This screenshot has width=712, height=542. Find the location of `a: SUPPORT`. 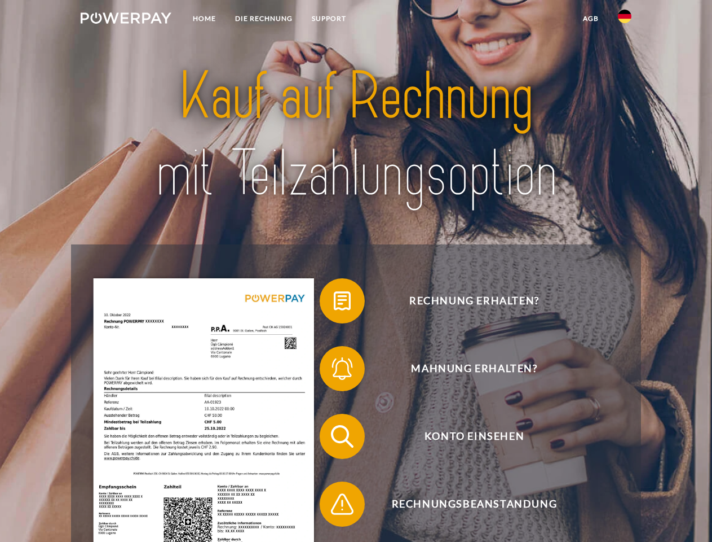

a: SUPPORT is located at coordinates (329, 19).